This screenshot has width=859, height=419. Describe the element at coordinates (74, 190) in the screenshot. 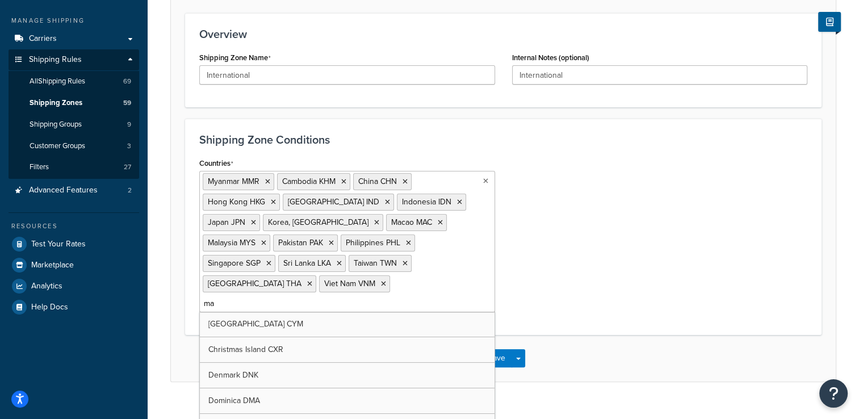

I see `li: Advanced Features` at that location.